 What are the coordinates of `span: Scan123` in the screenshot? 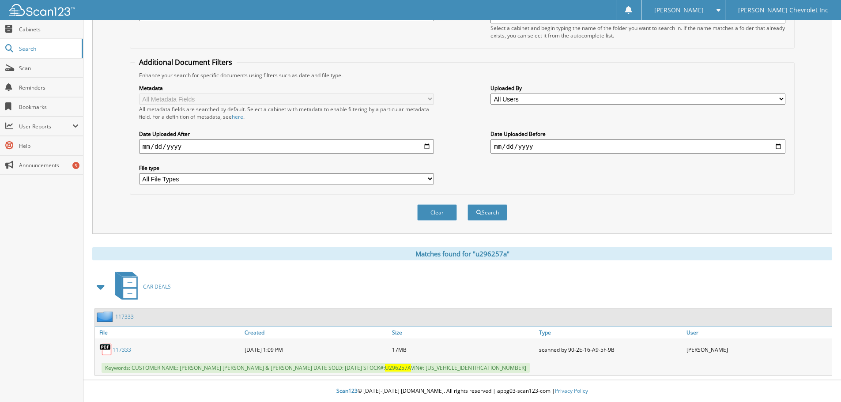 It's located at (347, 391).